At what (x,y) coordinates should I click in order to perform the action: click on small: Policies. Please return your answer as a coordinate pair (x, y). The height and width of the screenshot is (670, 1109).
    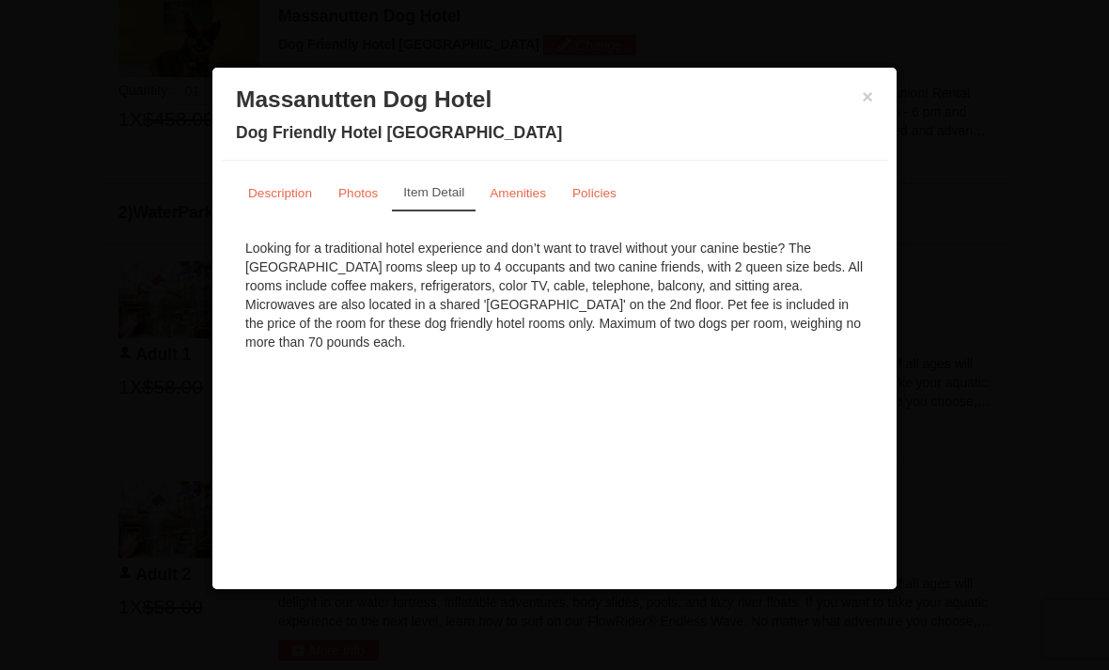
    Looking at the image, I should click on (594, 193).